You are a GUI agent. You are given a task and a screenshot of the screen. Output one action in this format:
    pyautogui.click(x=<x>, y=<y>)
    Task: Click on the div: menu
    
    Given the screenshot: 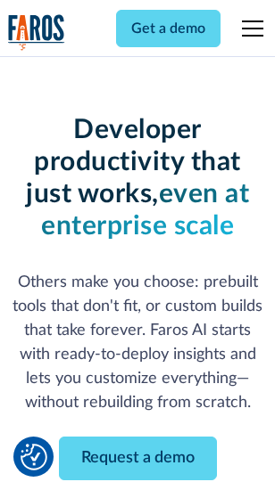 What is the action you would take?
    pyautogui.click(x=249, y=29)
    